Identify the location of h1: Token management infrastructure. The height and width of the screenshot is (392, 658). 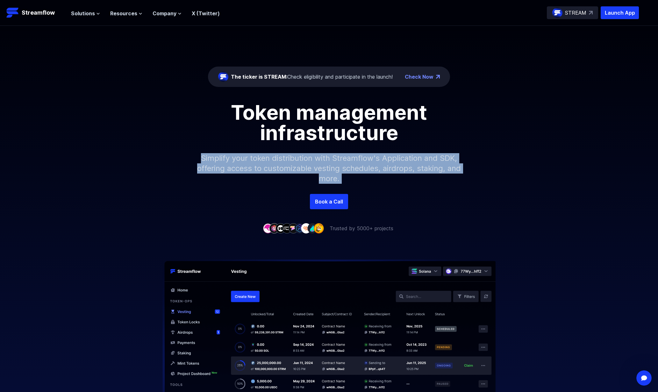
(329, 123).